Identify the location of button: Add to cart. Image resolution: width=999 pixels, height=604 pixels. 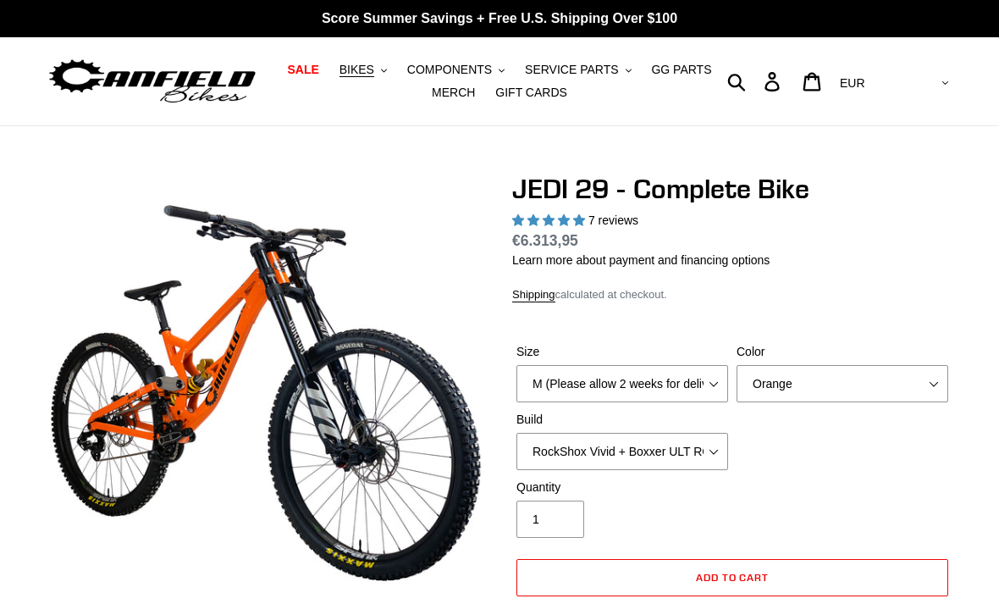
(733, 578).